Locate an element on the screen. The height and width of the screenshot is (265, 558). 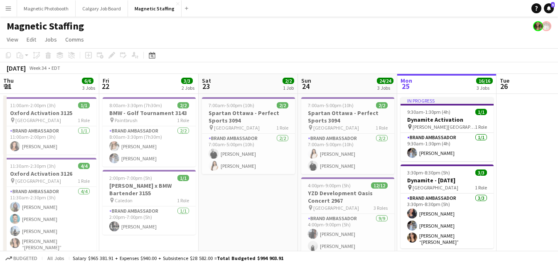
div: 8:00am-3:30pm (7h30m)2/2BMW - Golf Tournament 3143 Paintbrush1 RoleBrand Ambassador2/28:00am-3:30... is located at coordinates (149, 132).